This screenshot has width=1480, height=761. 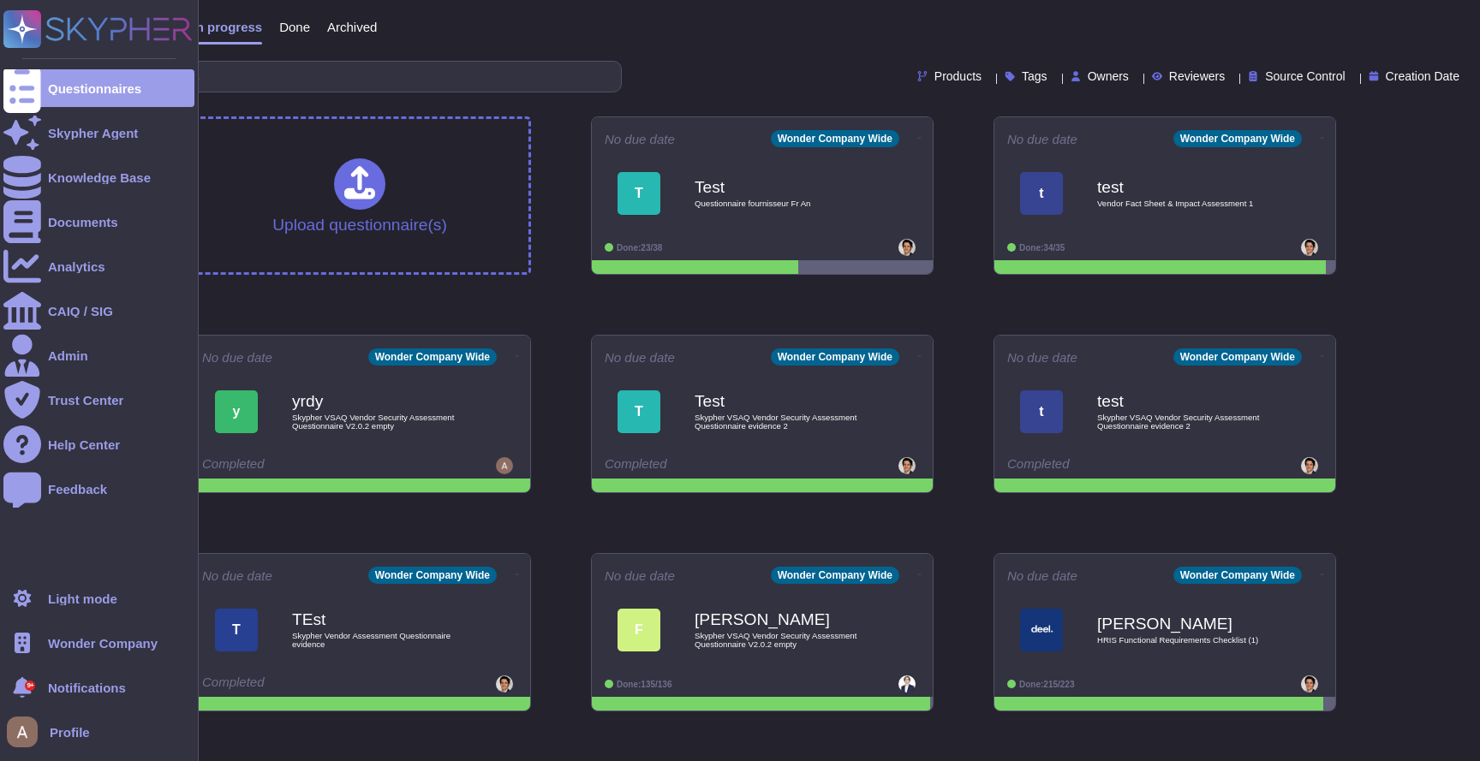 I want to click on button: user, so click(x=27, y=732).